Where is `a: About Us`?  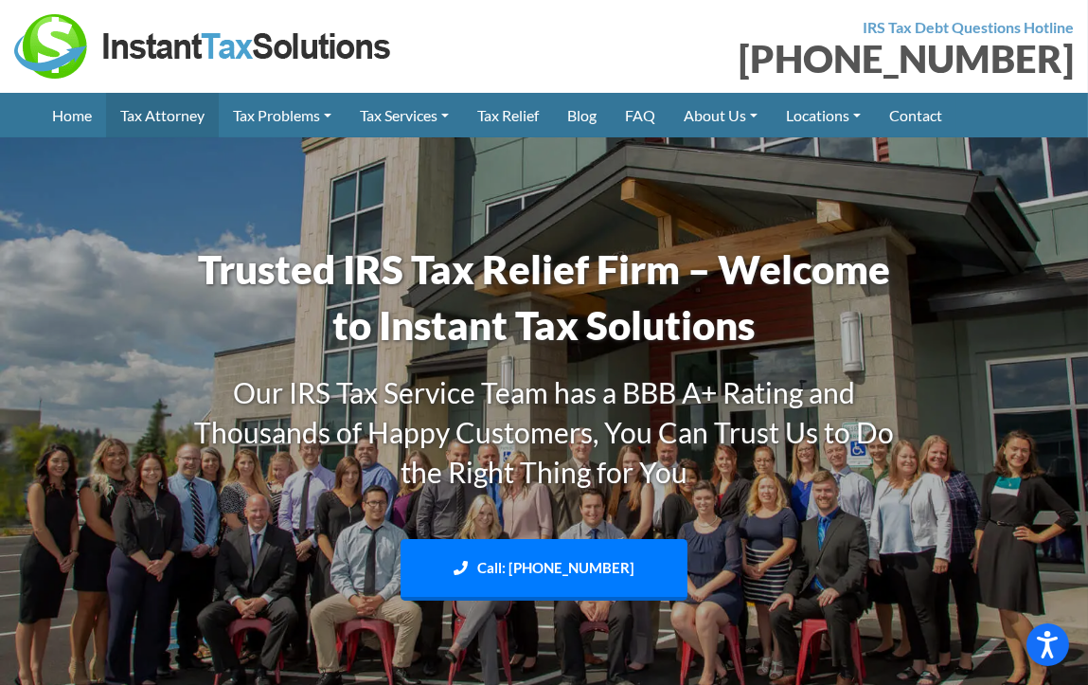
a: About Us is located at coordinates (721, 115).